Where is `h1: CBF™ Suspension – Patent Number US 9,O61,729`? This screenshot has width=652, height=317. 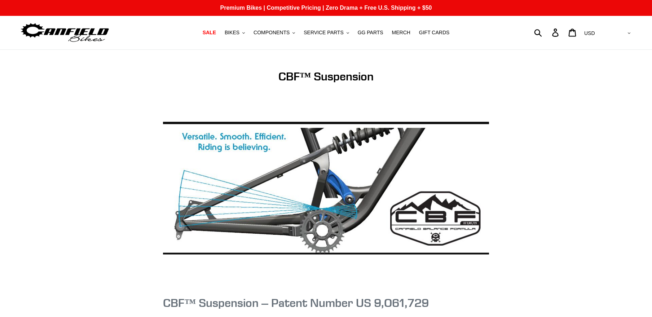
h1: CBF™ Suspension – Patent Number US 9,O61,729 is located at coordinates (326, 303).